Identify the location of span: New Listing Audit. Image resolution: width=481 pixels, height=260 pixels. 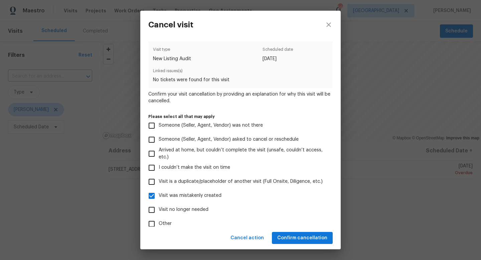
(172, 59).